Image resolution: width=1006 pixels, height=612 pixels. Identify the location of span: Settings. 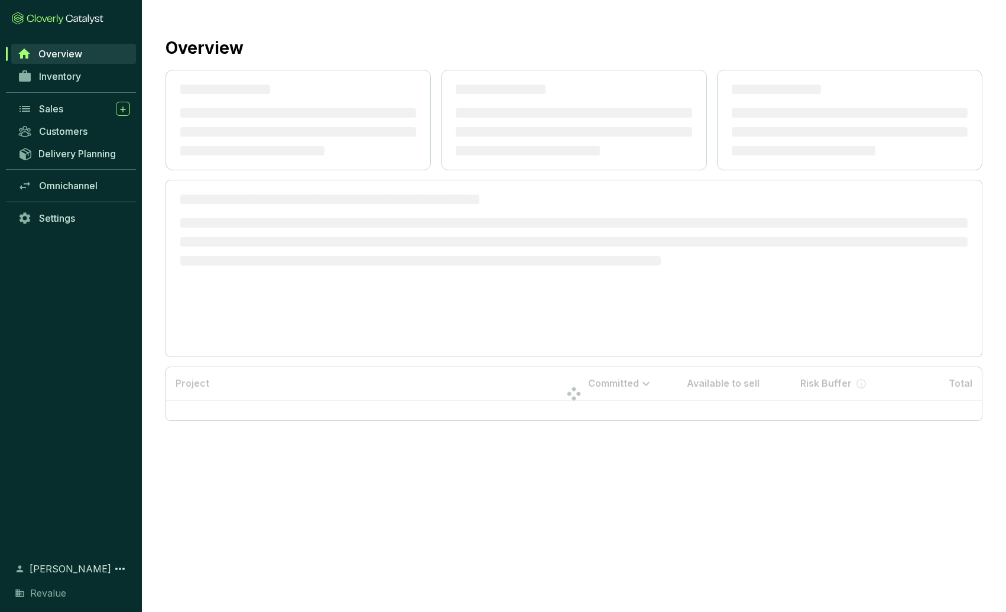
(57, 218).